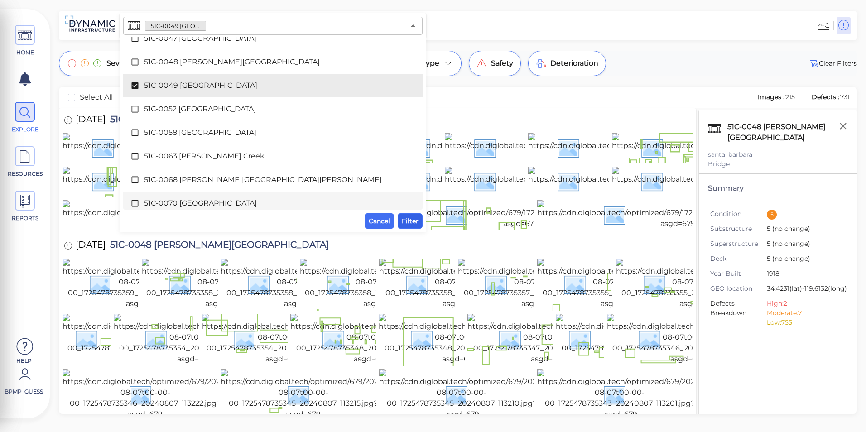 This screenshot has height=432, width=866. I want to click on button: Clear Fliters, so click(832, 63).